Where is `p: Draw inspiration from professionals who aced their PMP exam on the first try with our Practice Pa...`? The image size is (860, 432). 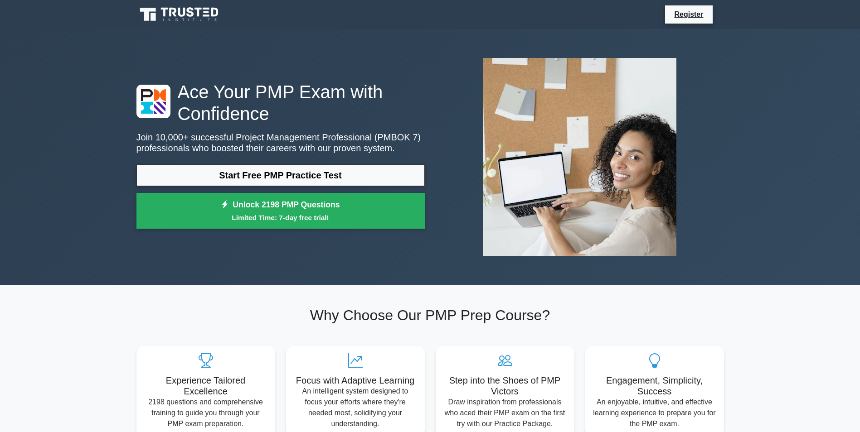 p: Draw inspiration from professionals who aced their PMP exam on the first try with our Practice Pa... is located at coordinates (505, 413).